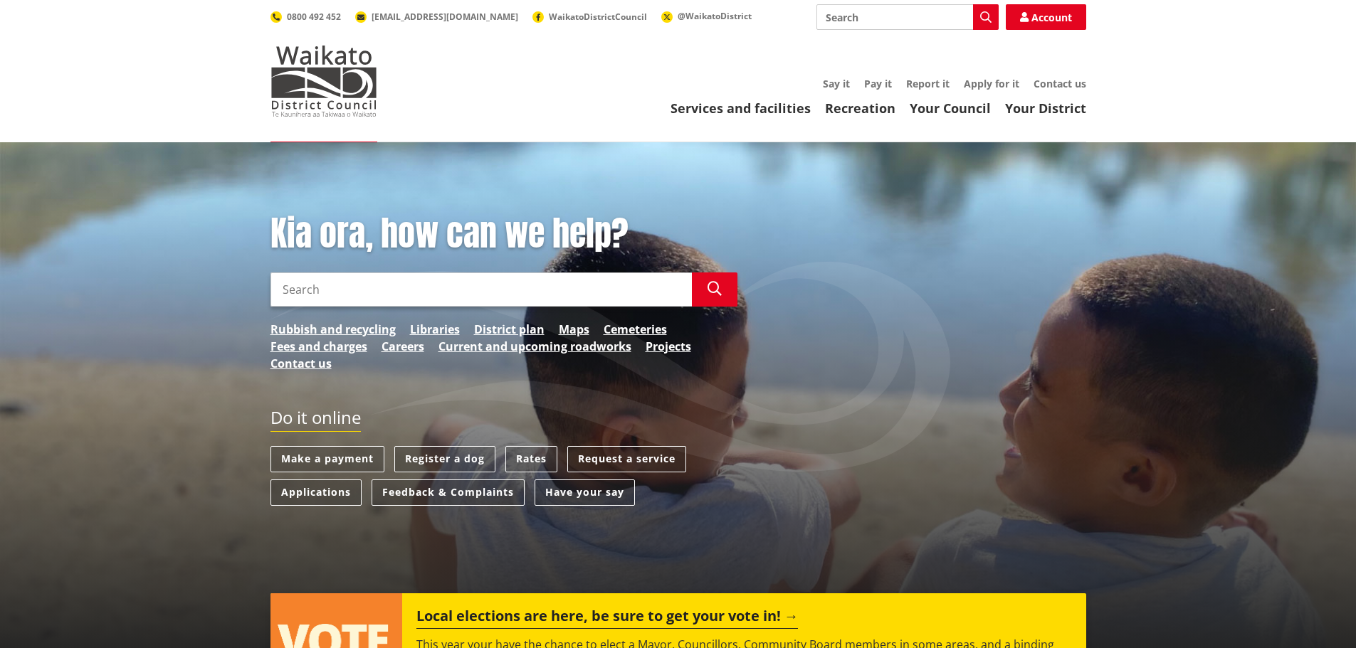  What do you see at coordinates (715, 16) in the screenshot?
I see `span: @WaikatoDistrict` at bounding box center [715, 16].